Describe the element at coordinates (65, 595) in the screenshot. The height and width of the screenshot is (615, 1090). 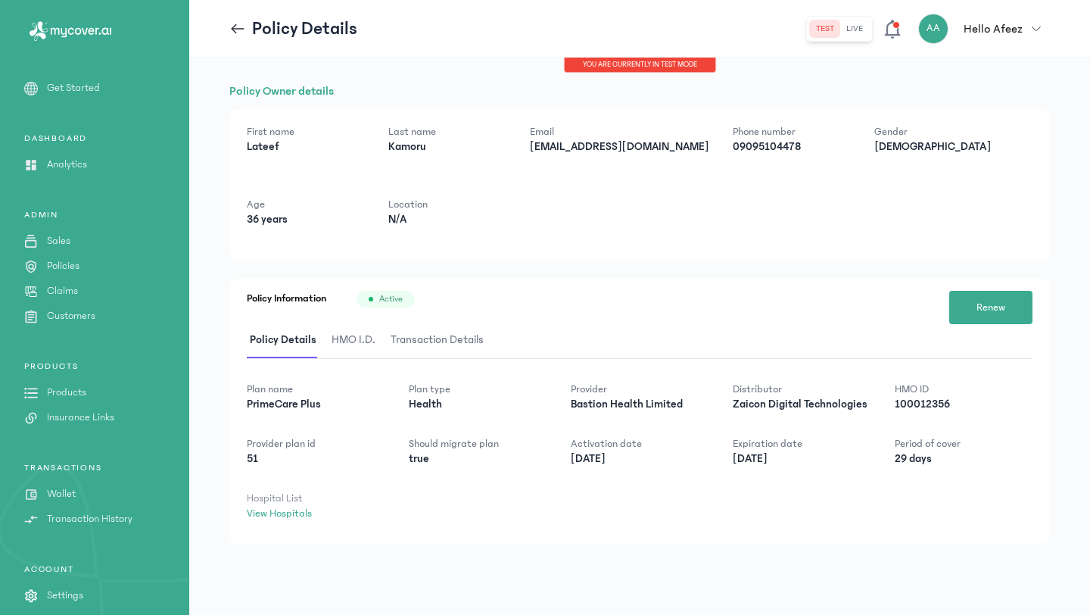
I see `p: Settings` at that location.